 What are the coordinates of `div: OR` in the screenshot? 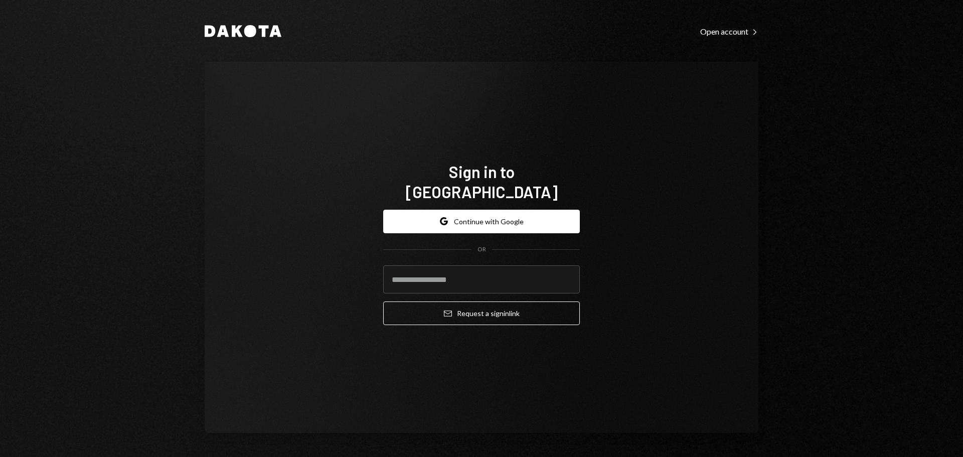 It's located at (482, 249).